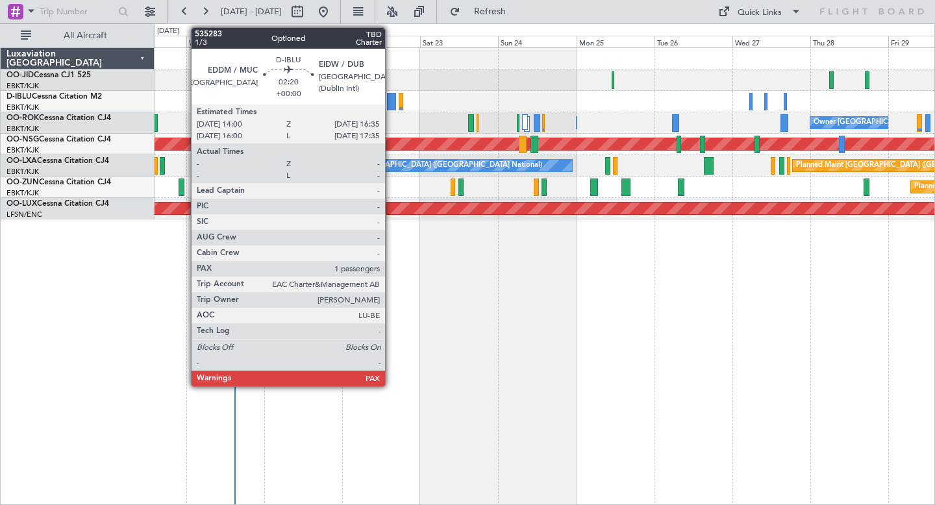 The width and height of the screenshot is (935, 505). Describe the element at coordinates (482, 12) in the screenshot. I see `button: Refresh` at that location.